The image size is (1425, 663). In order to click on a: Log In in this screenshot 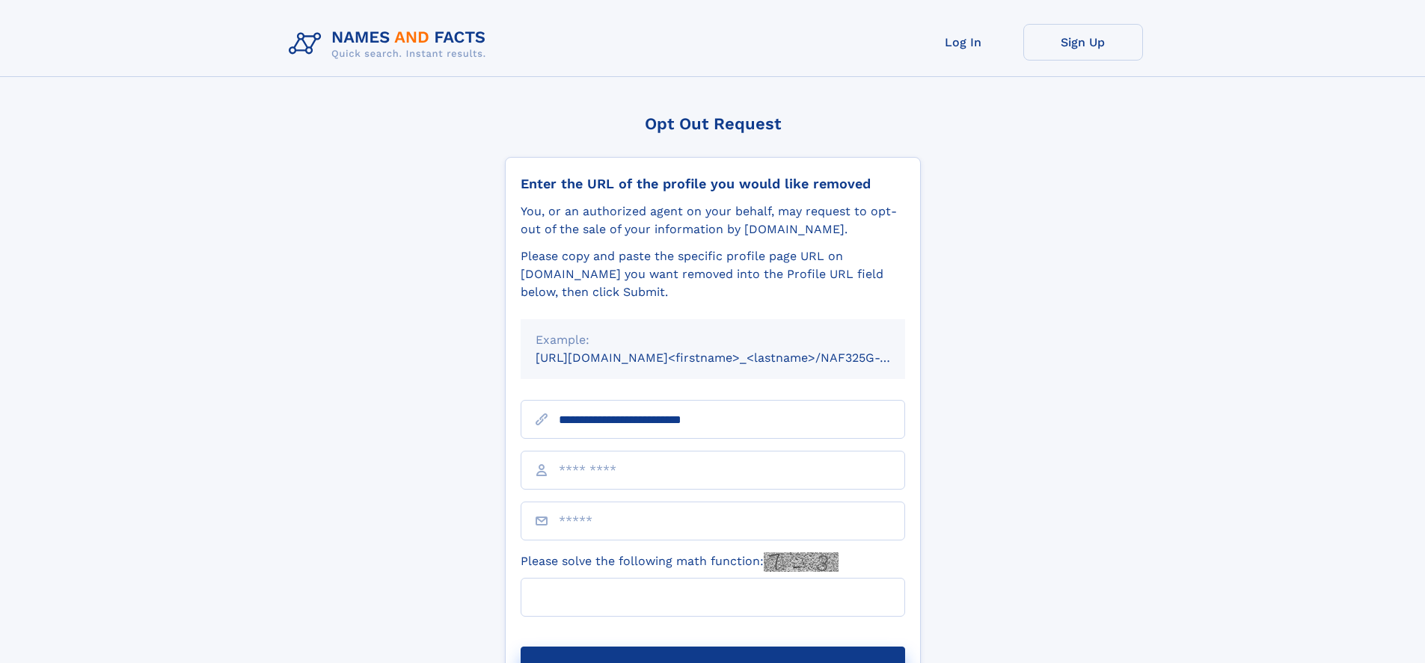, I will do `click(963, 42)`.